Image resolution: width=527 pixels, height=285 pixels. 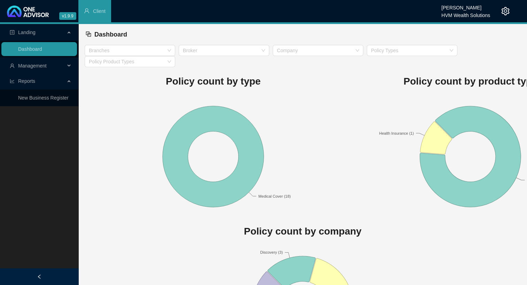 What do you see at coordinates (39, 277) in the screenshot?
I see `span: left` at bounding box center [39, 277].